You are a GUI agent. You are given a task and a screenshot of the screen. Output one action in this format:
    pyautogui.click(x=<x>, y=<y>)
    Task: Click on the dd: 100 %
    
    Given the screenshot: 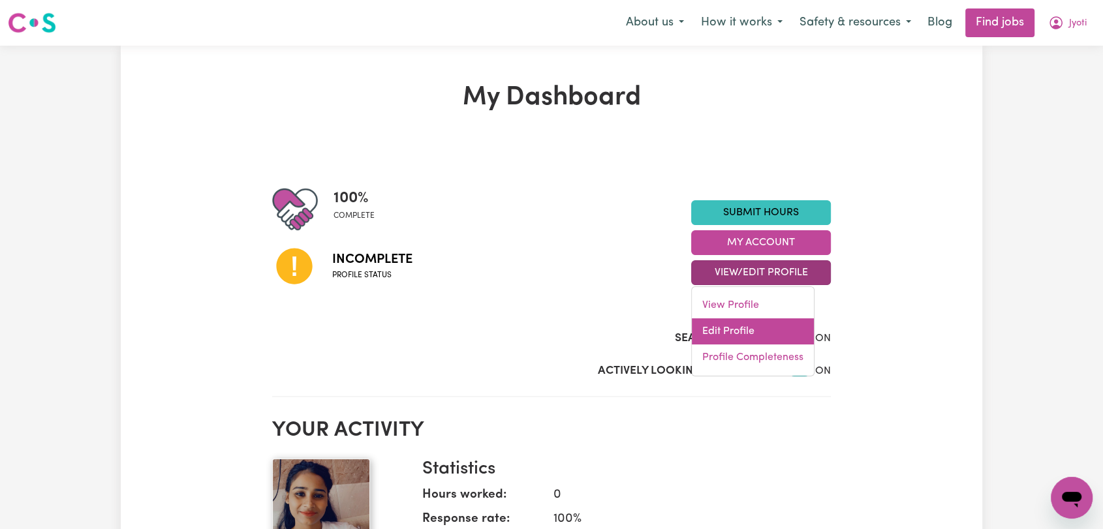 What is the action you would take?
    pyautogui.click(x=682, y=520)
    